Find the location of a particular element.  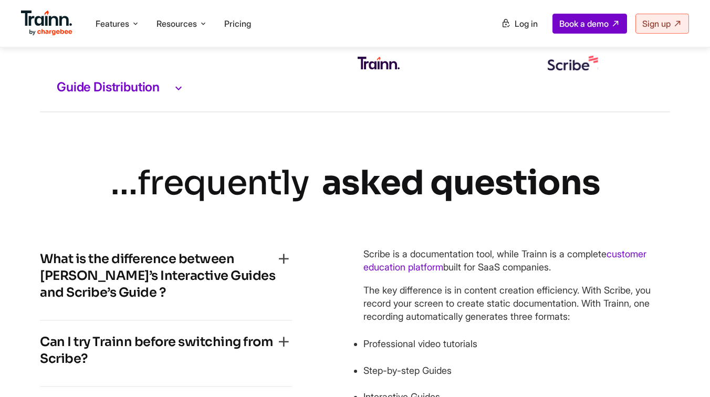

p: Step-by-step Guides is located at coordinates (517, 371).